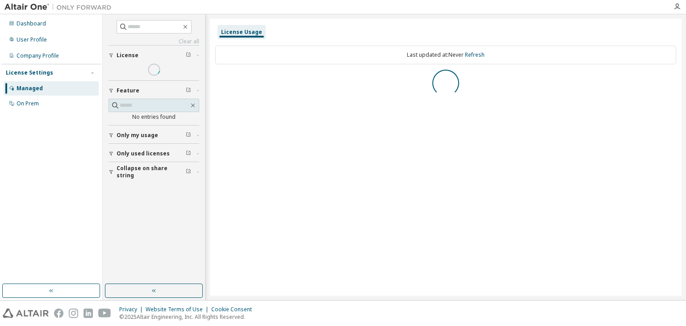  Describe the element at coordinates (154, 91) in the screenshot. I see `button: Feature` at that location.